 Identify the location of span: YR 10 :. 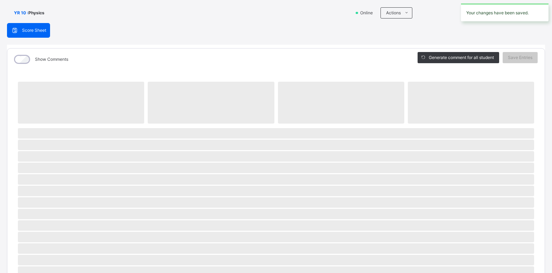
(21, 13).